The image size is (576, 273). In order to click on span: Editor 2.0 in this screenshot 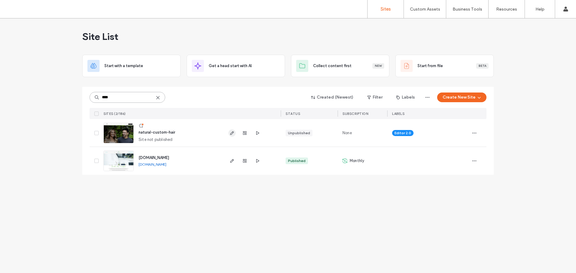, I will do `click(402, 133)`.